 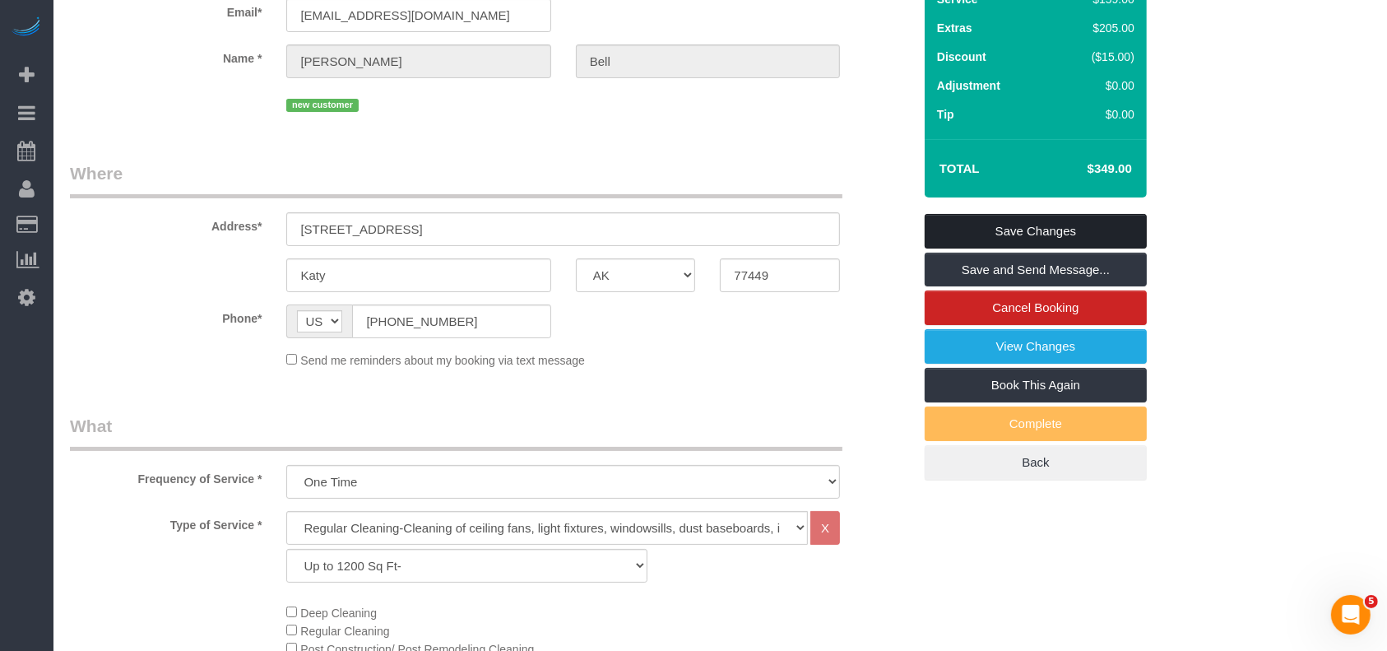 I want to click on input: First Name*, so click(x=418, y=61).